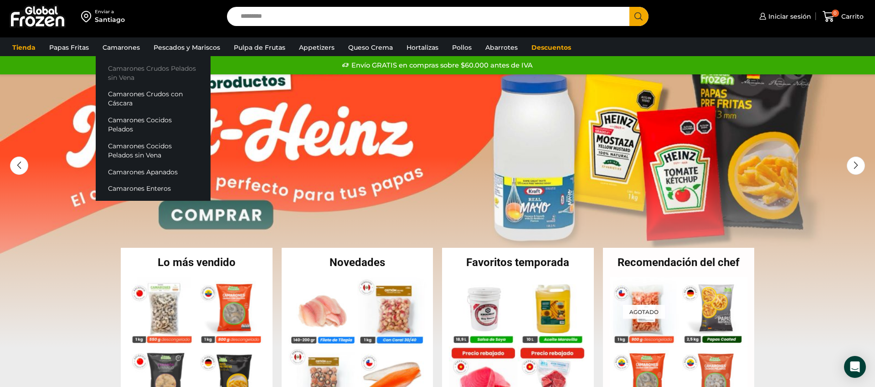 This screenshot has height=387, width=875. Describe the element at coordinates (187, 47) in the screenshot. I see `a: Pescados y Mariscos` at that location.